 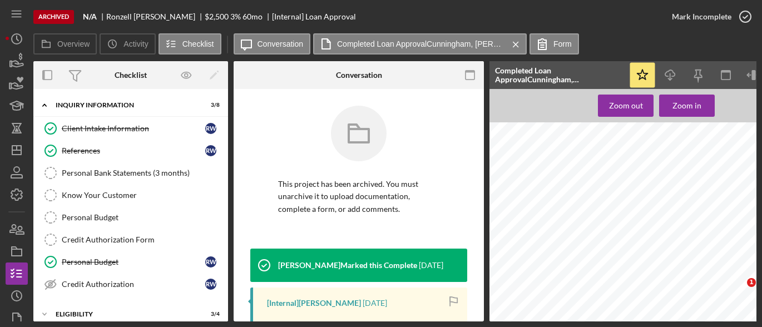 What do you see at coordinates (131, 217) in the screenshot?
I see `a: Personal Budget` at bounding box center [131, 217].